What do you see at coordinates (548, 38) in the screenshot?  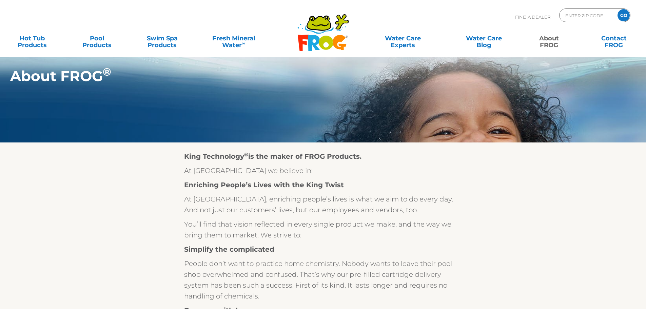 I see `a: AboutFROG` at bounding box center [548, 38].